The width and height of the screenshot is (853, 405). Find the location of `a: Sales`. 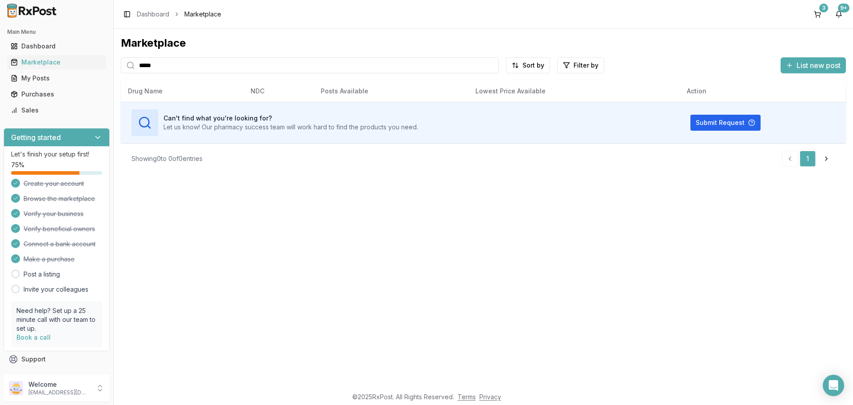

a: Sales is located at coordinates (56, 110).